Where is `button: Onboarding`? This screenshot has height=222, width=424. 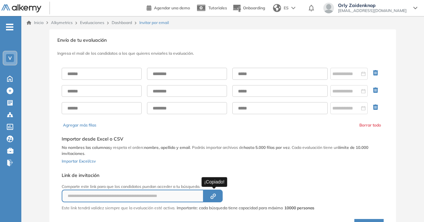
button: Onboarding is located at coordinates (249, 8).